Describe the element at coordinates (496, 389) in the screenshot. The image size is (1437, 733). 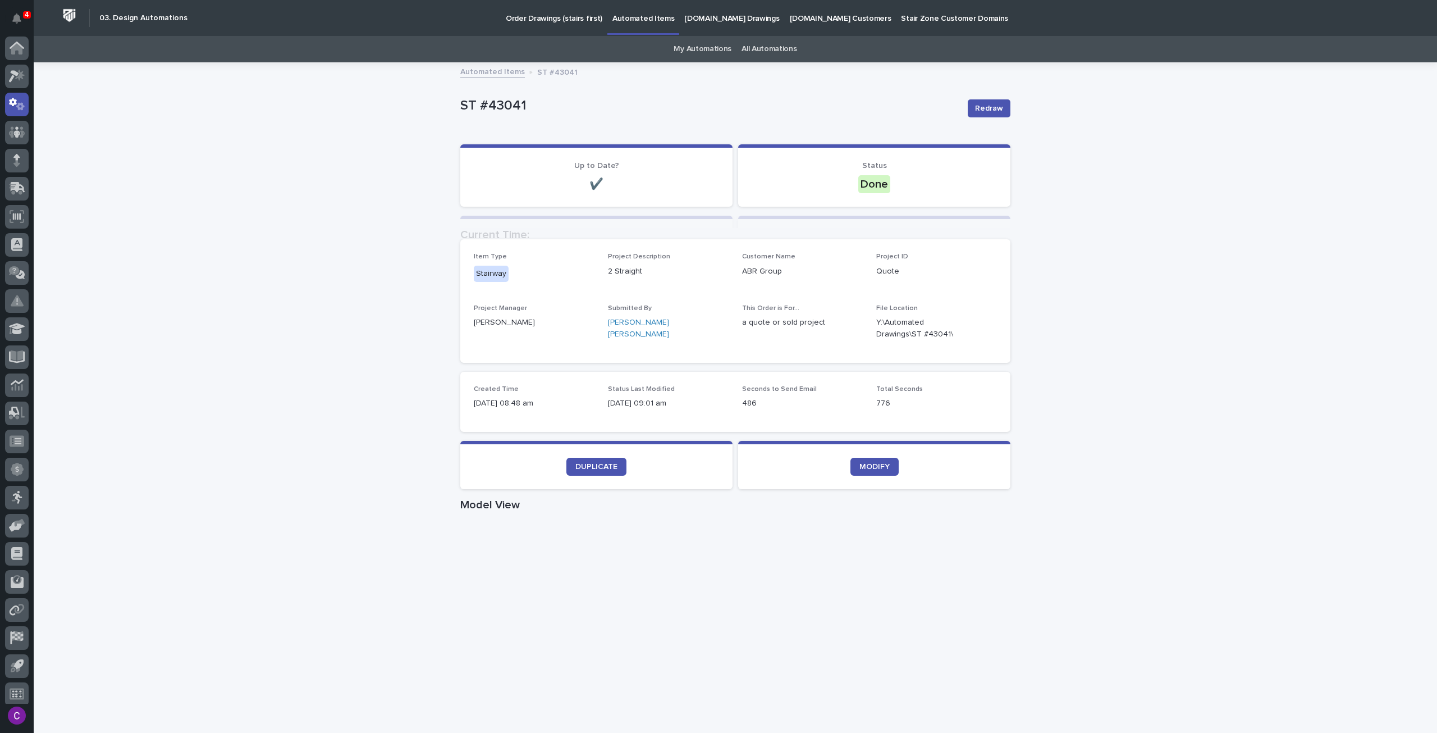
I see `span: Created Time` at that location.